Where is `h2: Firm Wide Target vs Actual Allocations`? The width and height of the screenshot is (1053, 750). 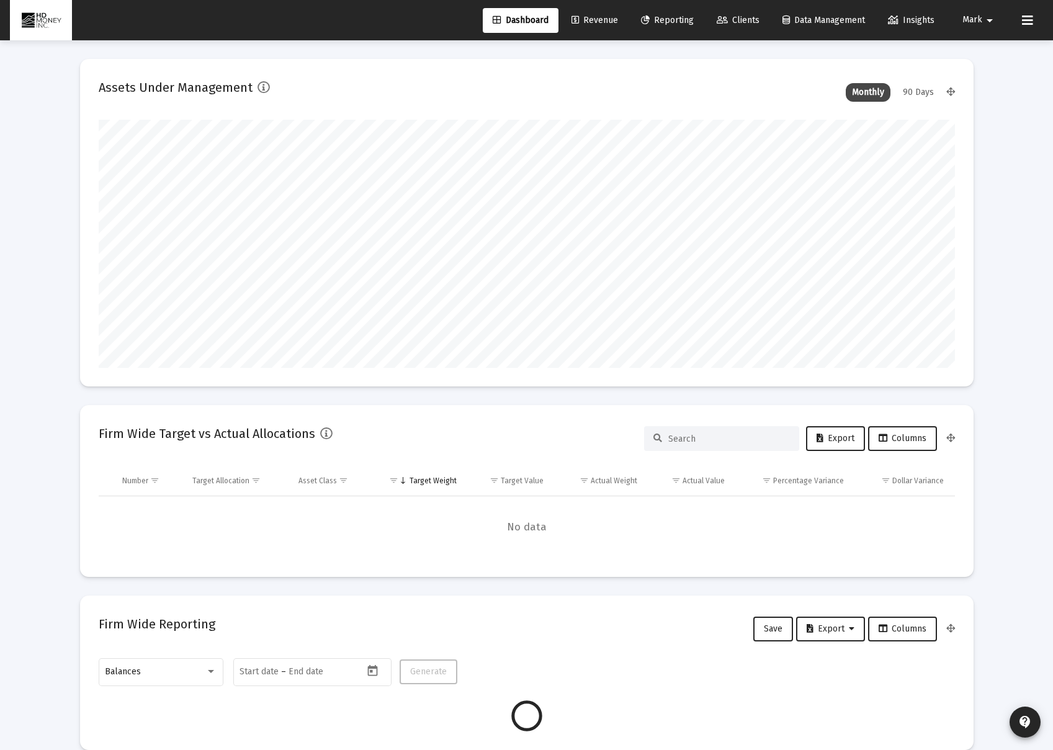 h2: Firm Wide Target vs Actual Allocations is located at coordinates (207, 434).